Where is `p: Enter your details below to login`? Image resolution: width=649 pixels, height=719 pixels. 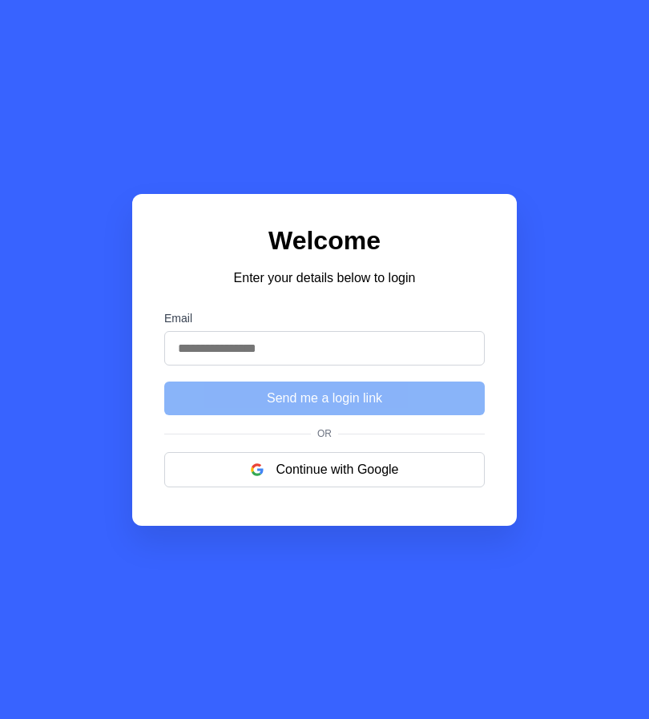 p: Enter your details below to login is located at coordinates (325, 278).